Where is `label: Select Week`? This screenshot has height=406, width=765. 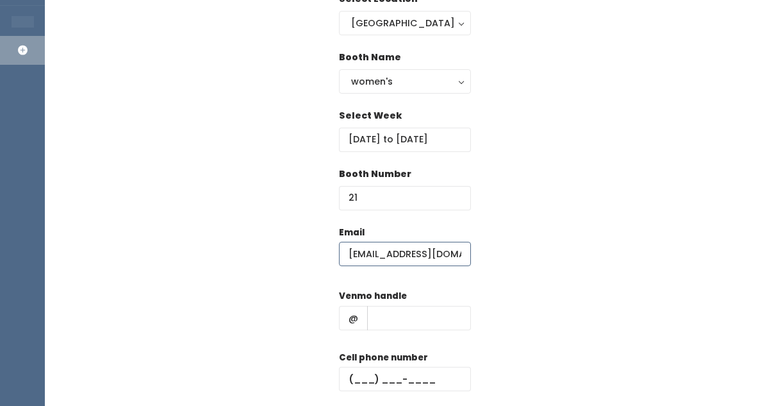 label: Select Week is located at coordinates (370, 115).